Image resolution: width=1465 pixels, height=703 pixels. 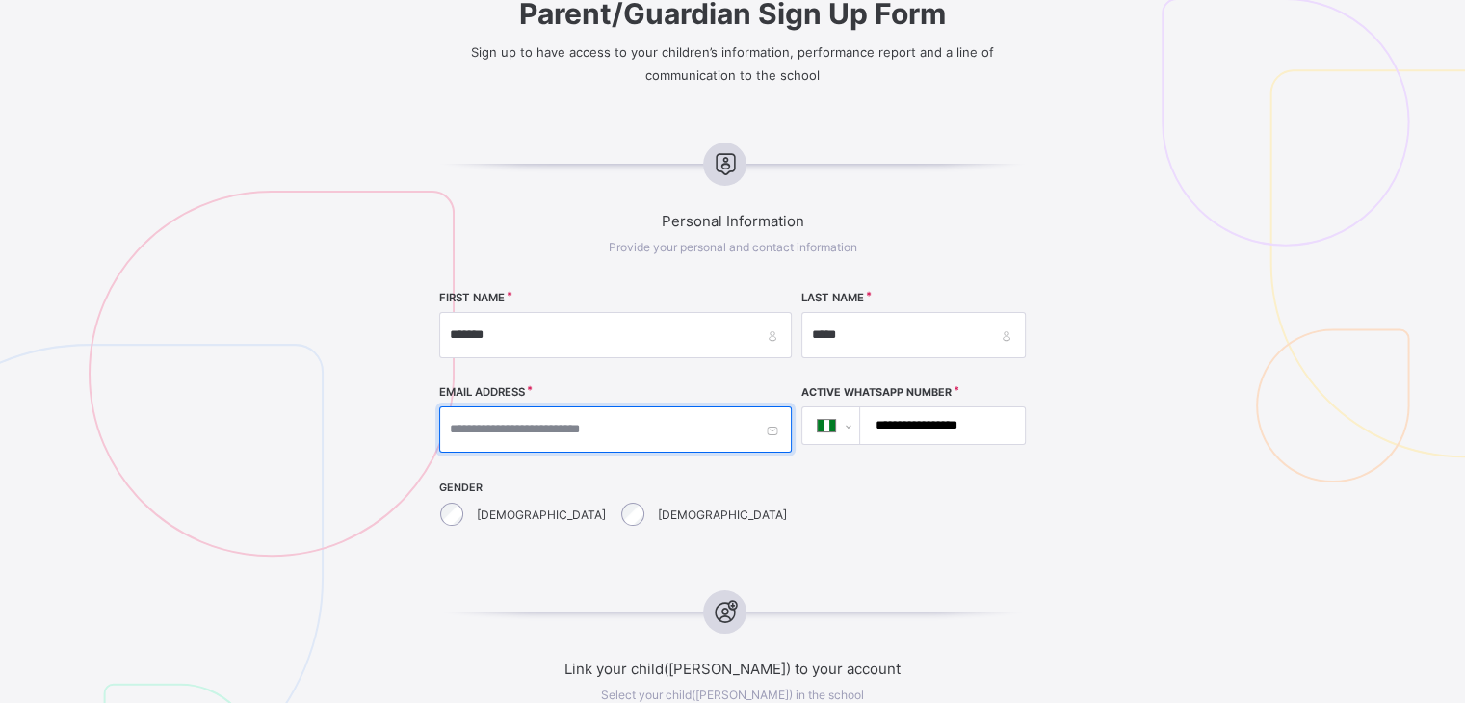 I want to click on label: EMAIL ADDRESS, so click(x=482, y=392).